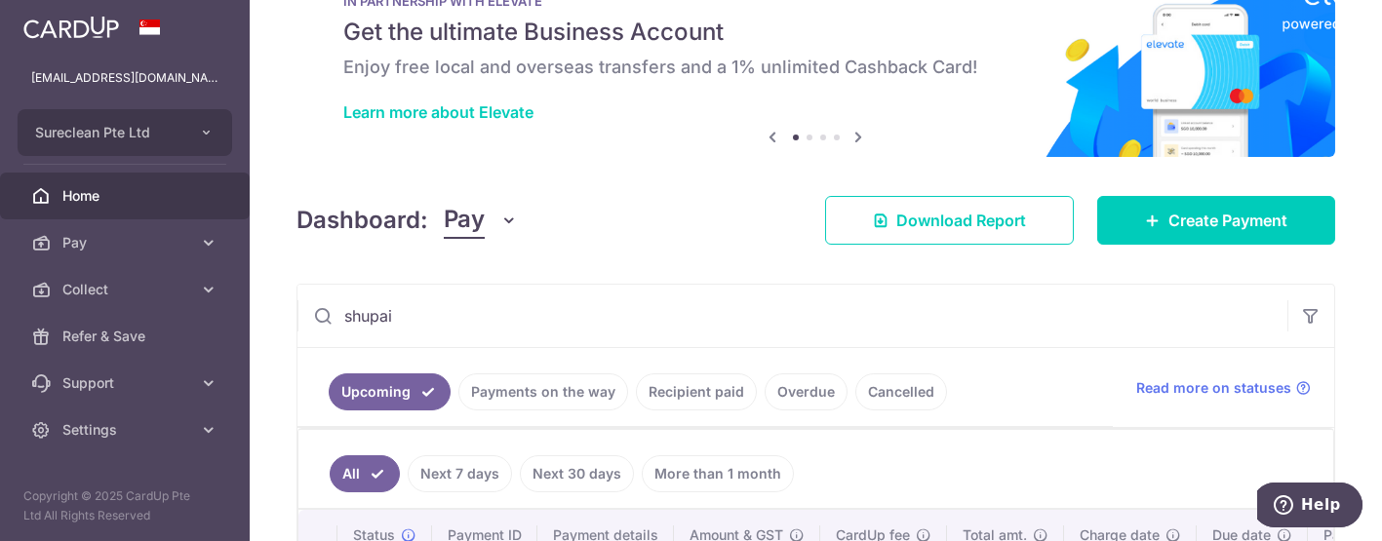 This screenshot has width=1382, height=541. Describe the element at coordinates (815, 67) in the screenshot. I see `h6: Enjoy free local and overseas transfers and a 1% unlimited Cashback Card!` at that location.